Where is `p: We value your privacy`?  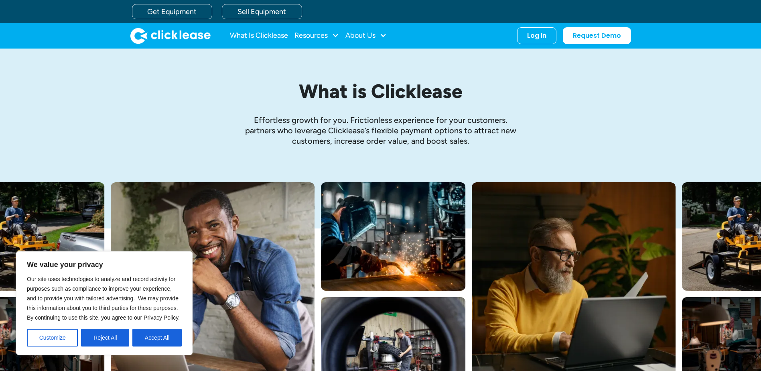 p: We value your privacy is located at coordinates (104, 264).